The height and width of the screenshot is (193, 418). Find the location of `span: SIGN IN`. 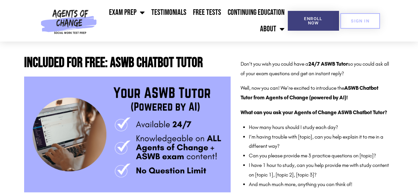

span: SIGN IN is located at coordinates (360, 21).